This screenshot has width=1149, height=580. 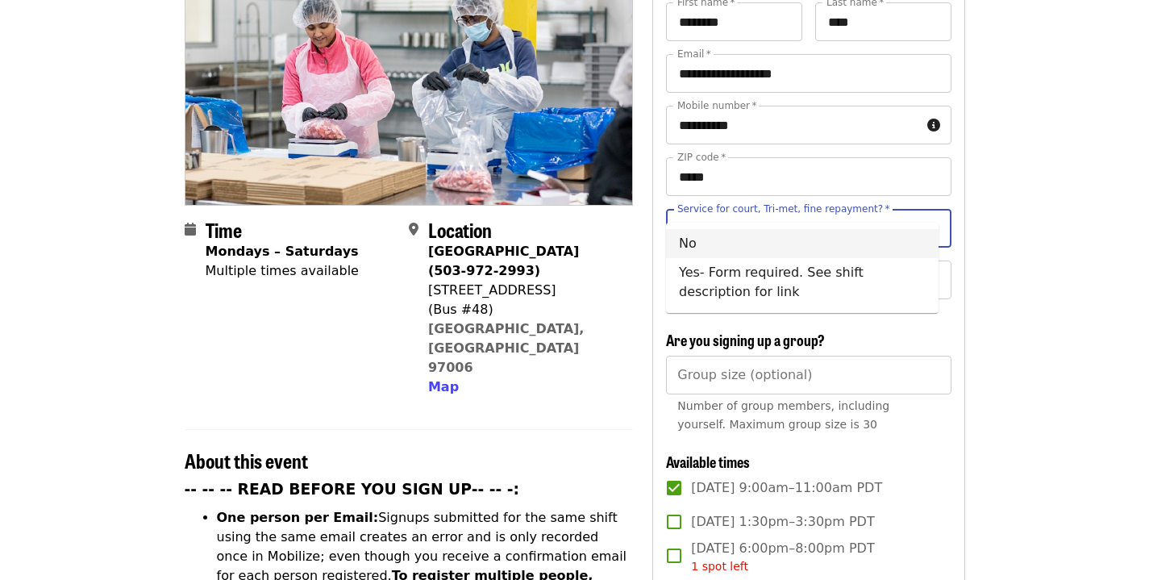 I want to click on button: Close, so click(x=934, y=228).